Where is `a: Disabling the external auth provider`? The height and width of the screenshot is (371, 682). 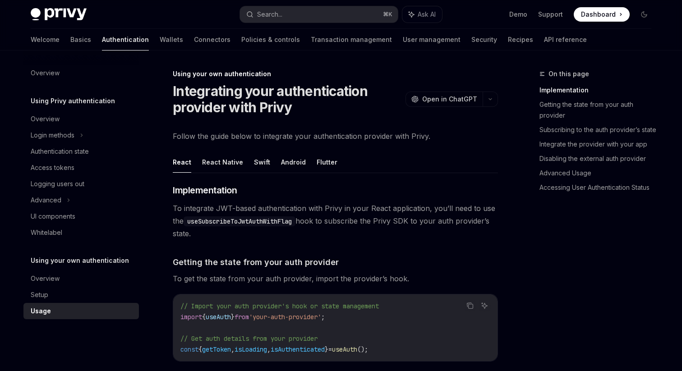
a: Disabling the external auth provider is located at coordinates (599, 159).